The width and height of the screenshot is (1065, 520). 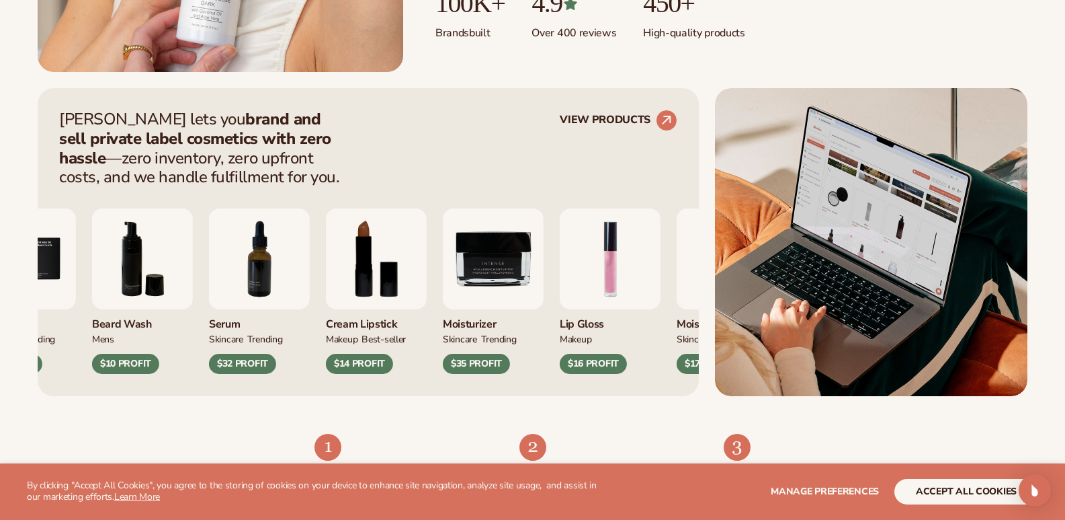 I want to click on div: 2 / 9, so click(x=727, y=291).